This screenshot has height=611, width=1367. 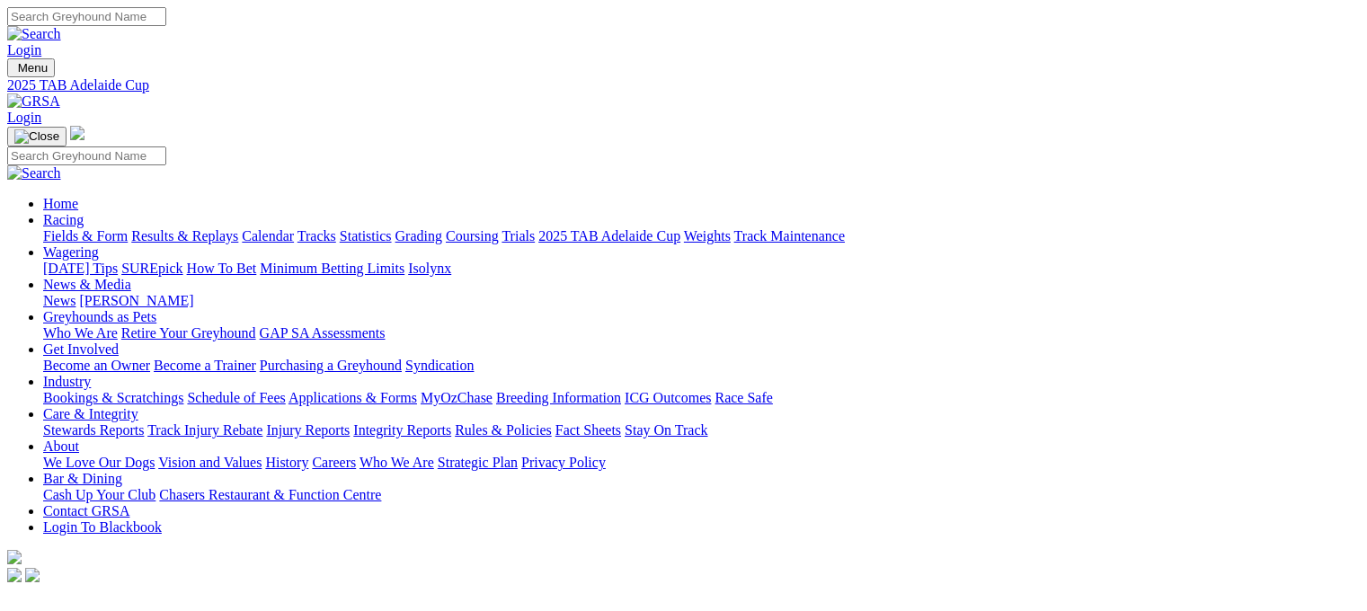 What do you see at coordinates (701, 398) in the screenshot?
I see `div: Industry` at bounding box center [701, 398].